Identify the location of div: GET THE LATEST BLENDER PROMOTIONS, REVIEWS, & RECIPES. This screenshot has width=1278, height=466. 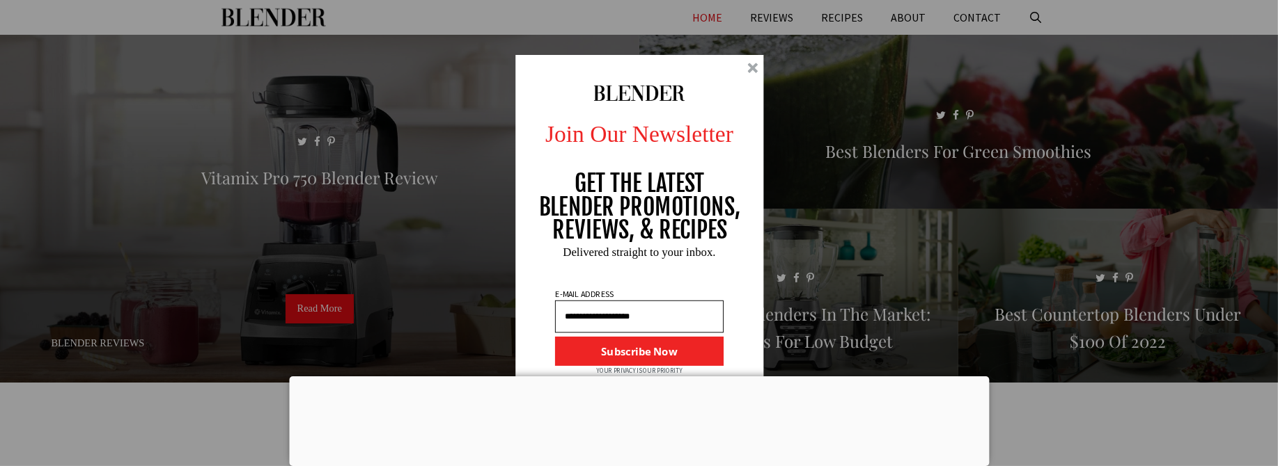
(638, 207).